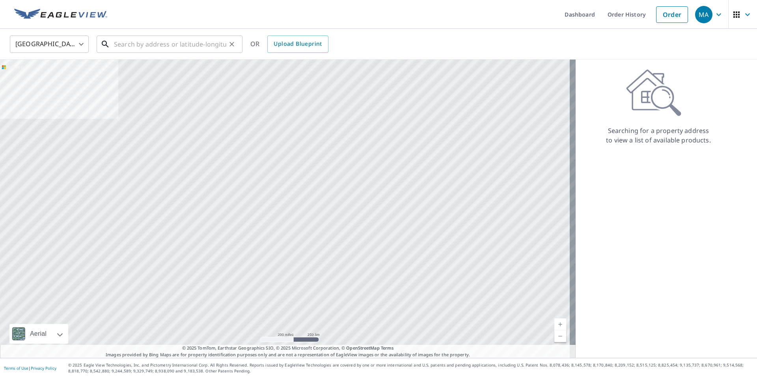  What do you see at coordinates (298, 44) in the screenshot?
I see `a: Upload Blueprint` at bounding box center [298, 44].